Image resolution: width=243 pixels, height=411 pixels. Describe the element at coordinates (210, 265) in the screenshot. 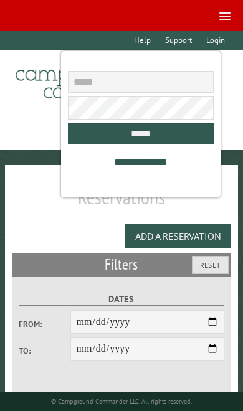

I see `button: Reset` at that location.